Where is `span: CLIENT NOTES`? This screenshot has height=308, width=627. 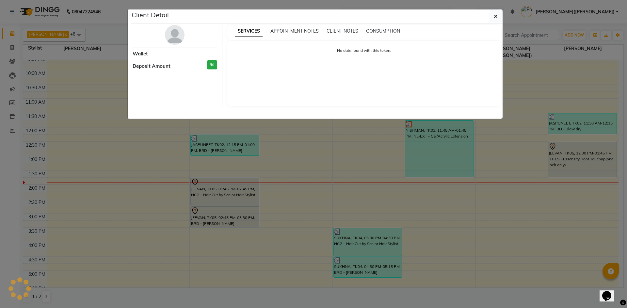
span: CLIENT NOTES is located at coordinates (342, 31).